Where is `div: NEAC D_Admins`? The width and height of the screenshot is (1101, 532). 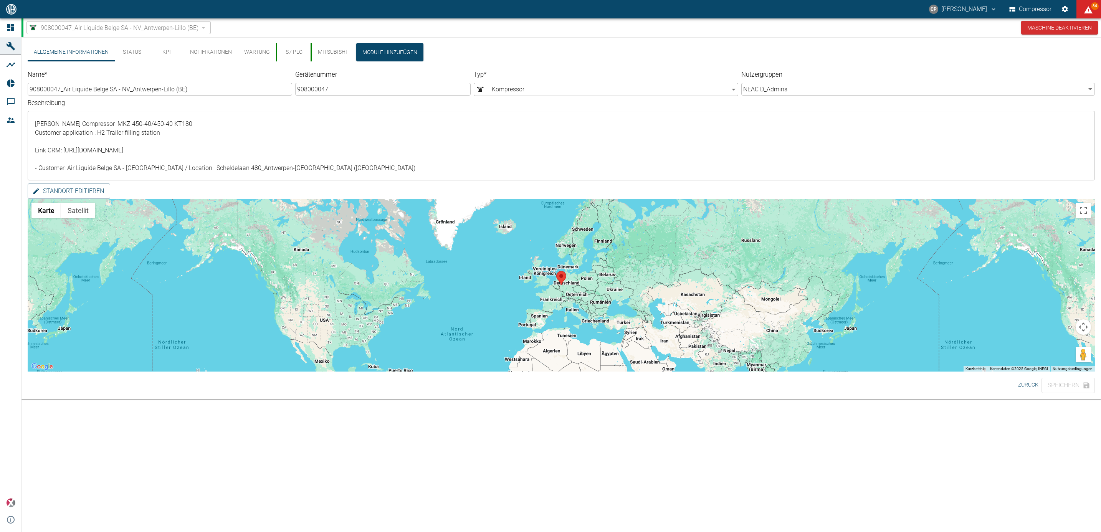
div: NEAC D_Admins is located at coordinates (918, 89).